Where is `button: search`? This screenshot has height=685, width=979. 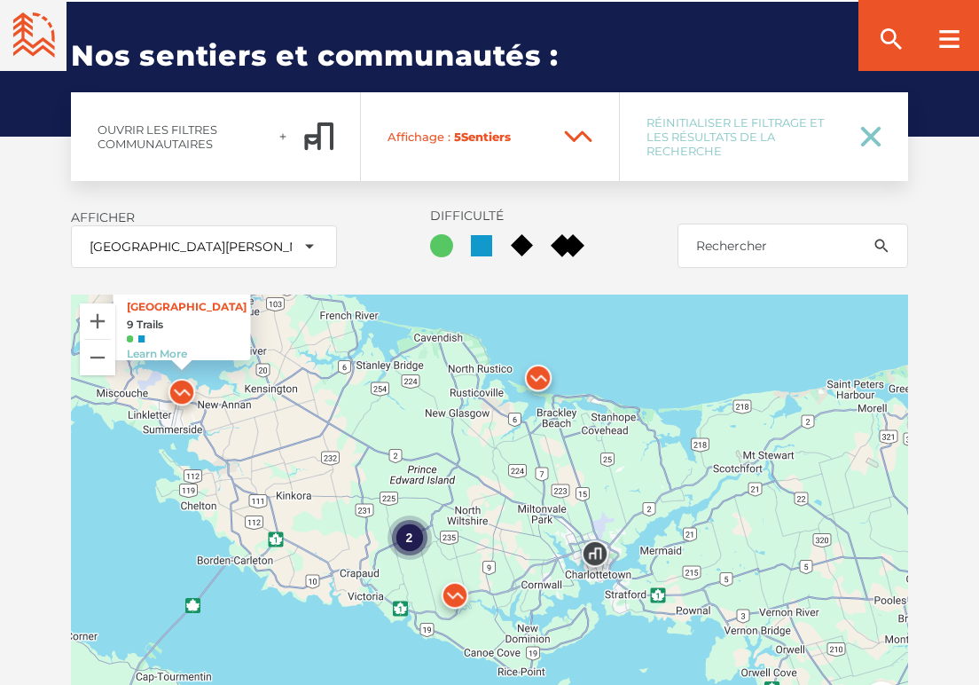
button: search is located at coordinates (882, 246).